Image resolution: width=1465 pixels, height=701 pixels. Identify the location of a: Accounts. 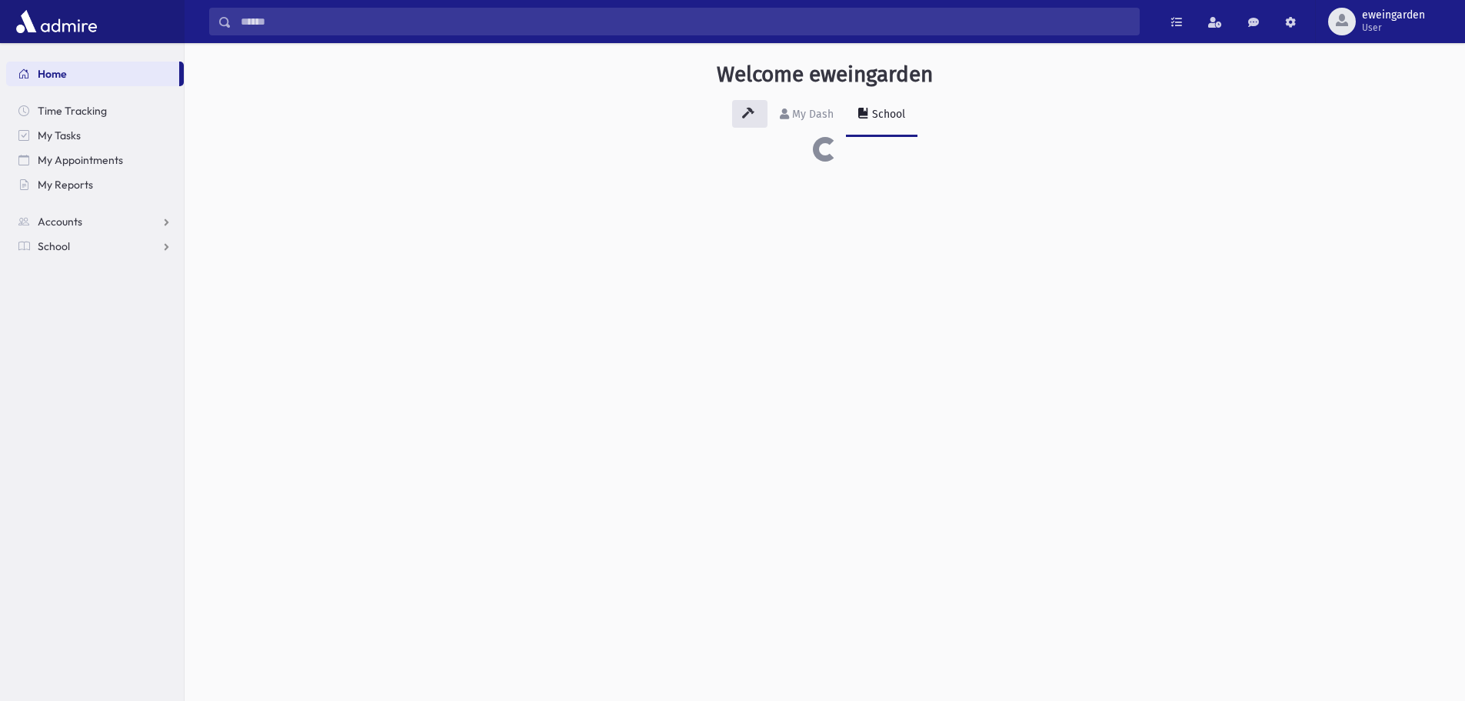
(95, 222).